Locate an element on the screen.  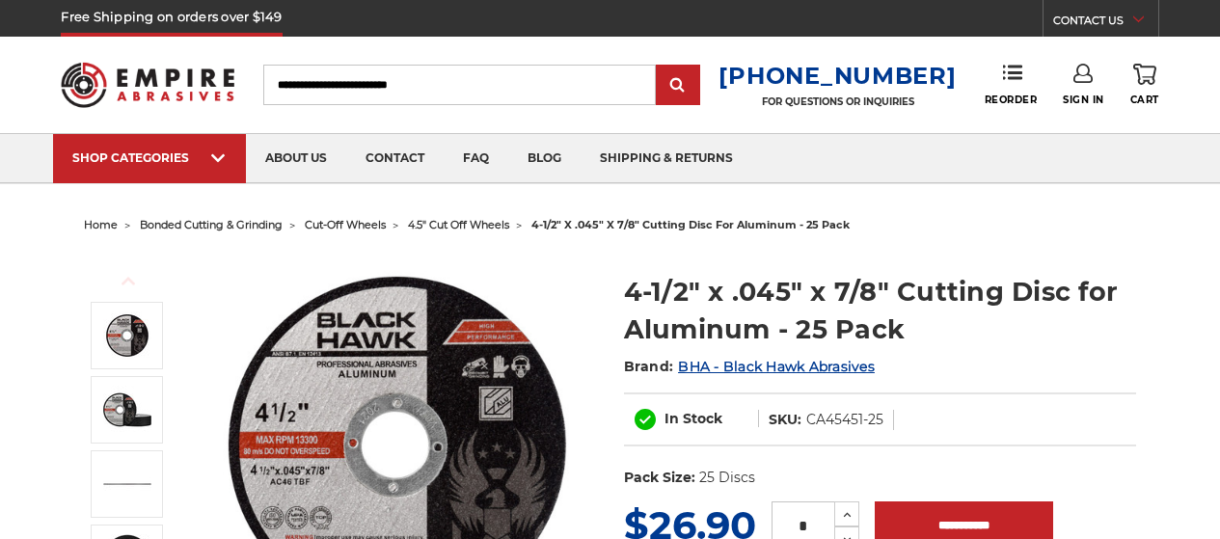
a: bonded cutting & grinding is located at coordinates (211, 225).